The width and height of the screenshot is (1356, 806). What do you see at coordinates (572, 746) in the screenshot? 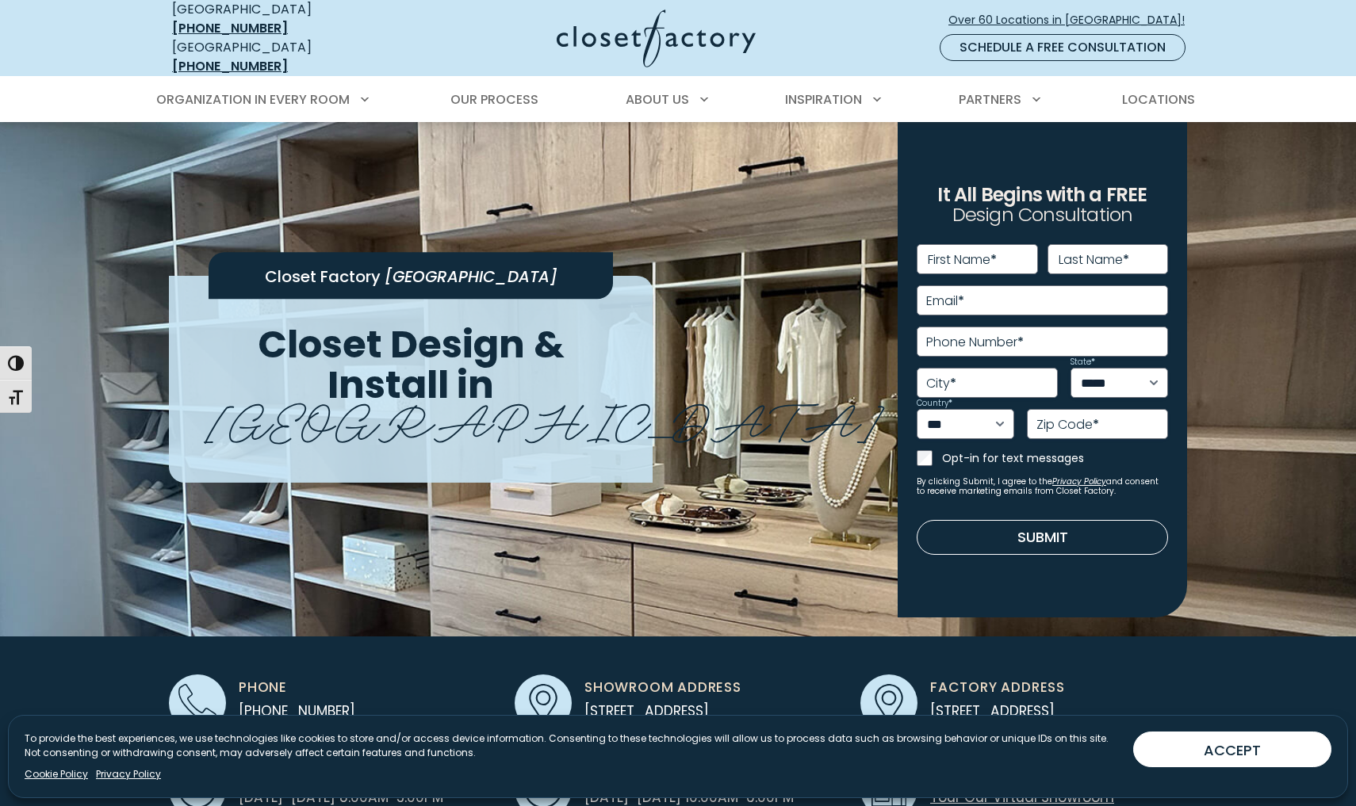
I see `p: To provide the best experiences, we use technologies like cookies to store and/or access device i...` at bounding box center [572, 746].